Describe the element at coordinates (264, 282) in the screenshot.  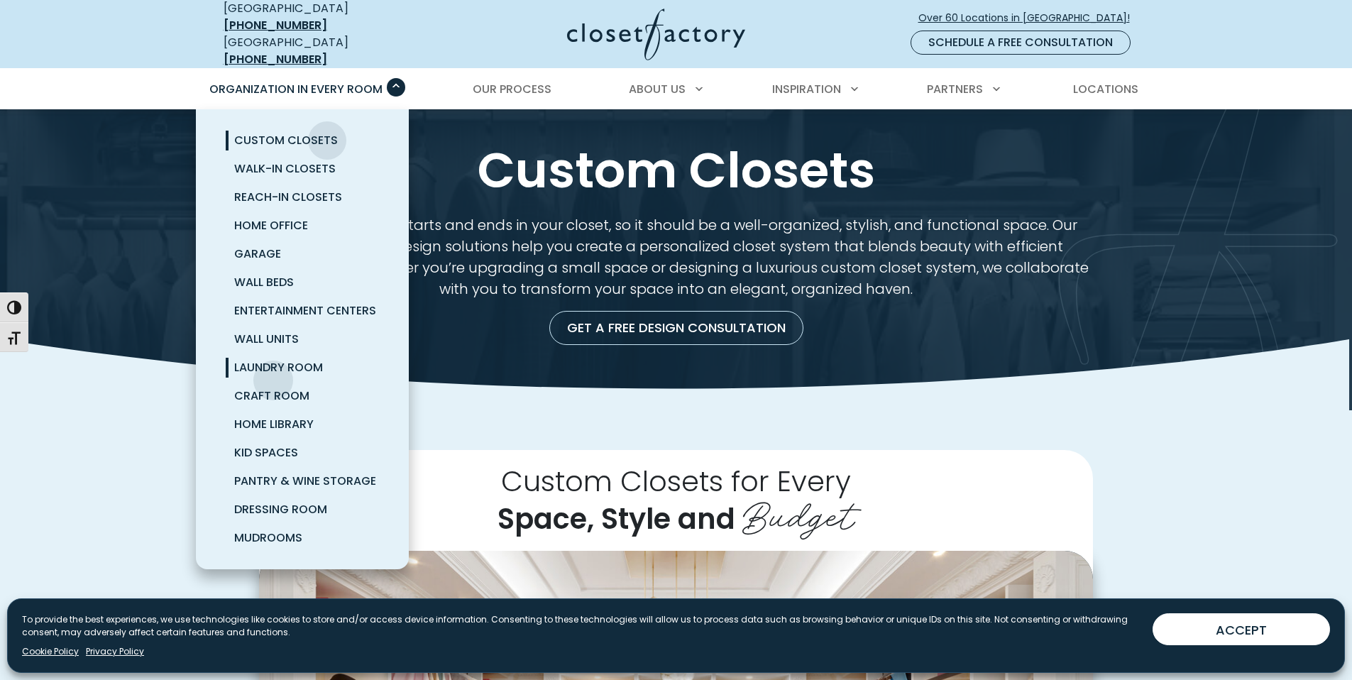
I see `span: Wall Beds` at that location.